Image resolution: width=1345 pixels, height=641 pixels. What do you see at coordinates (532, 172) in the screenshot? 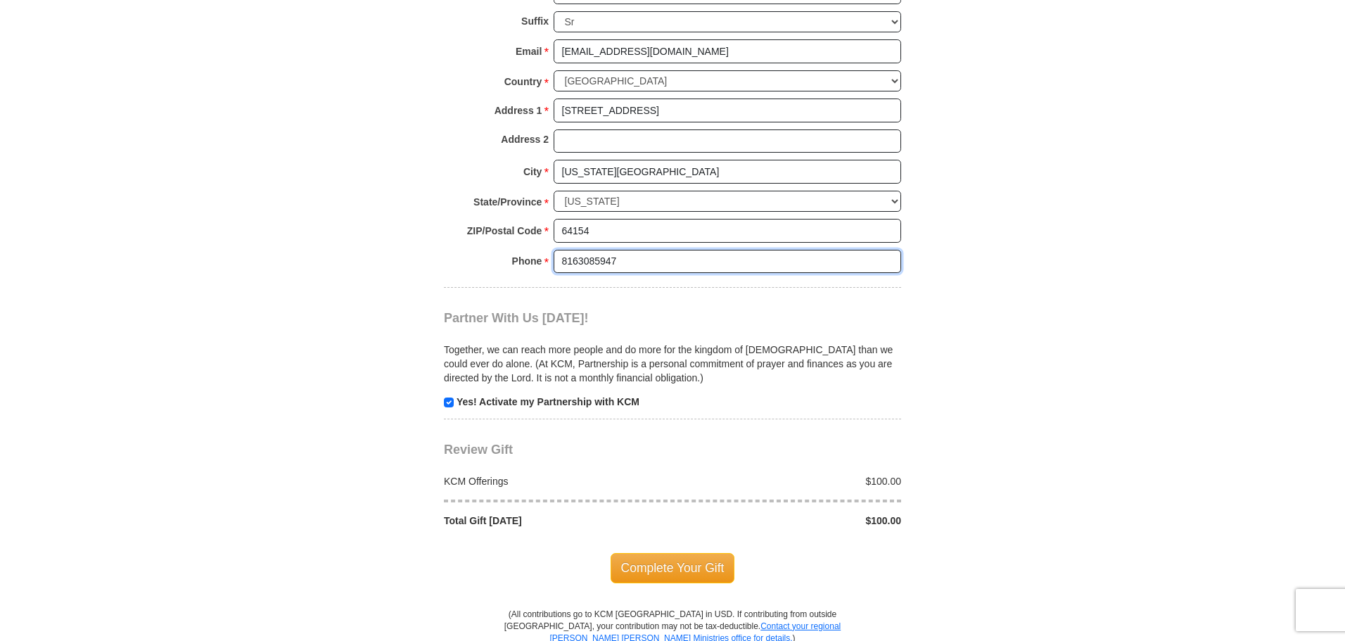
I see `strong: City` at bounding box center [532, 172].